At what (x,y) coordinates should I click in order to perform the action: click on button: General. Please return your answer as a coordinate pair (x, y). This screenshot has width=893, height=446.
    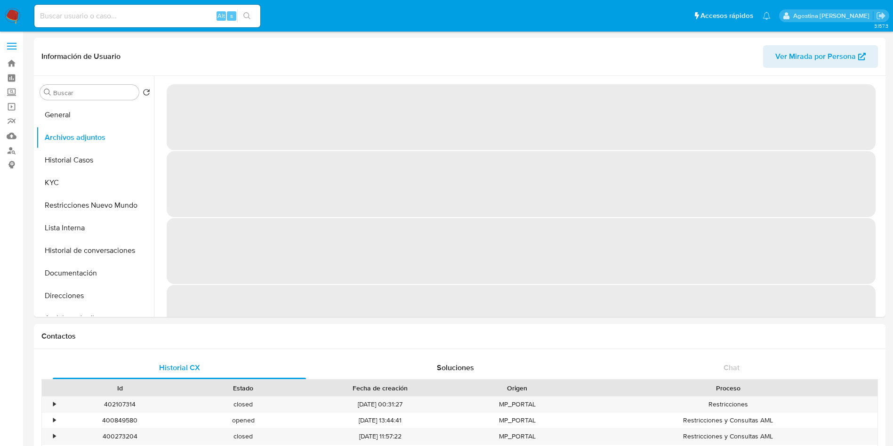
    Looking at the image, I should click on (95, 115).